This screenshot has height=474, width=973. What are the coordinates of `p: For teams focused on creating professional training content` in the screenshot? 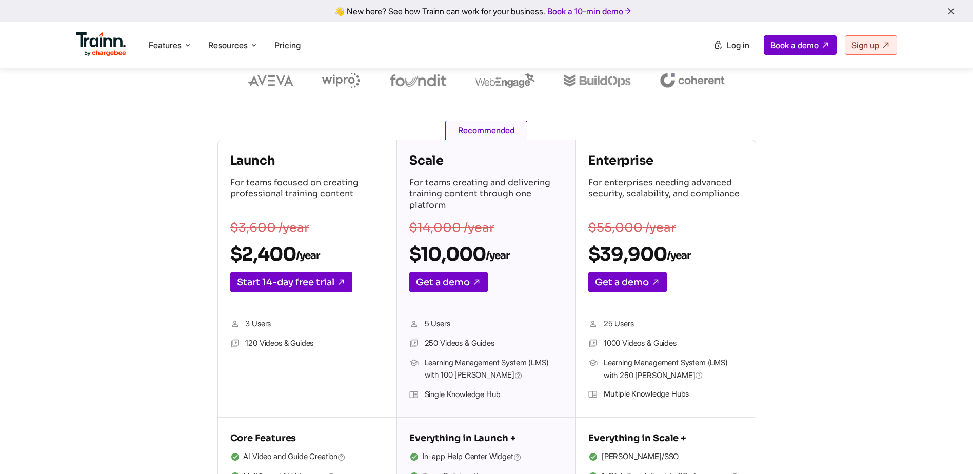 It's located at (307, 195).